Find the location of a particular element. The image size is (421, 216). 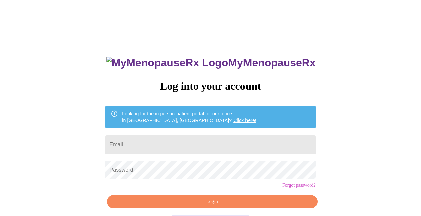

h3: MyMenopauseRx is located at coordinates (211, 63).